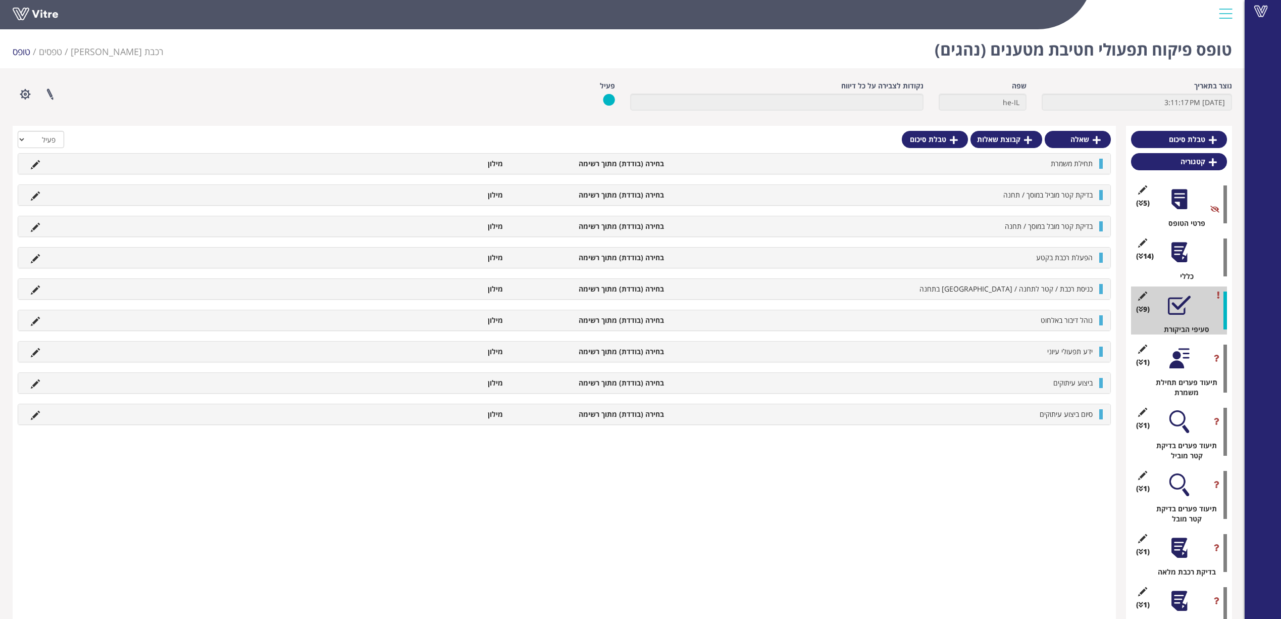 The image size is (1281, 619). Describe the element at coordinates (609, 100) in the screenshot. I see `img: yes` at that location.